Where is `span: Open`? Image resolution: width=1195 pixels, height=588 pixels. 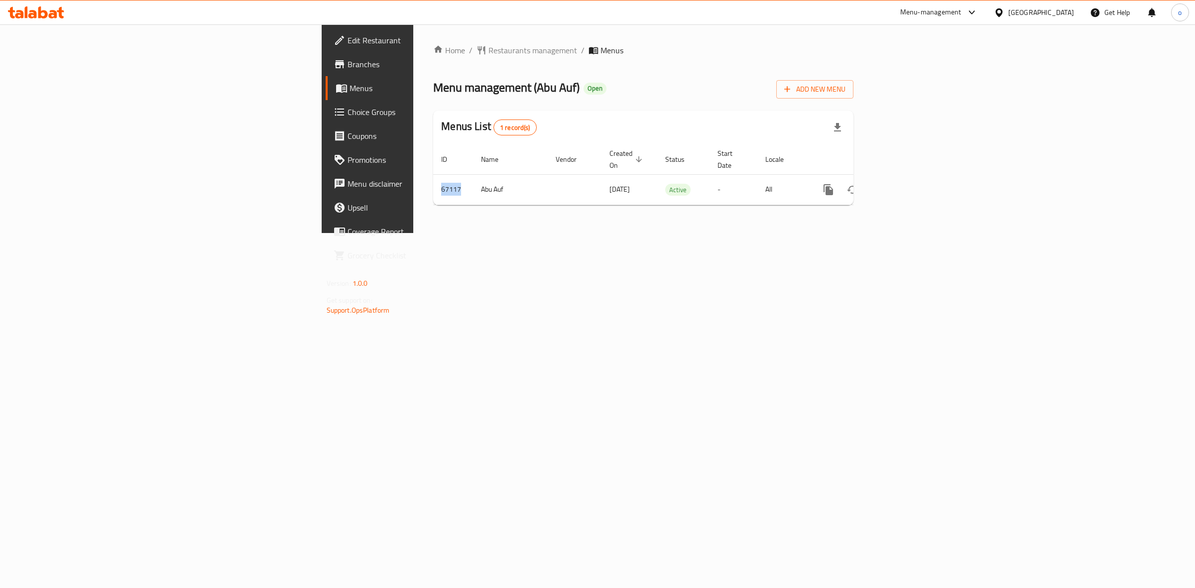
span: Open is located at coordinates (595, 88).